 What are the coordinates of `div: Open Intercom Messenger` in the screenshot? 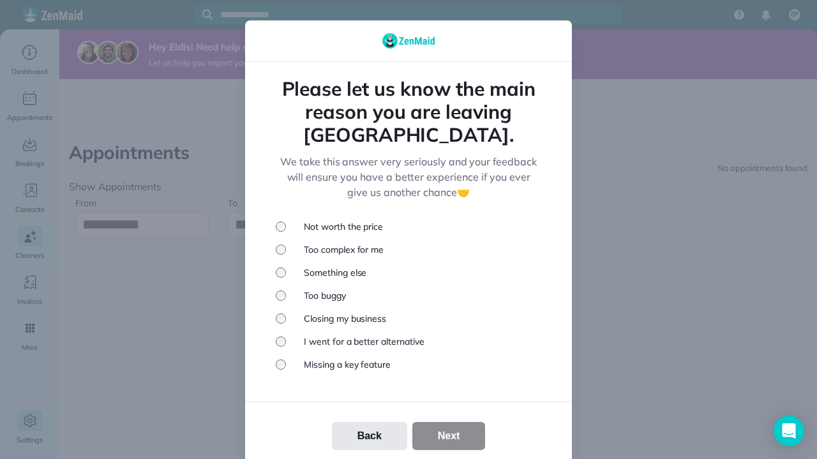 It's located at (789, 431).